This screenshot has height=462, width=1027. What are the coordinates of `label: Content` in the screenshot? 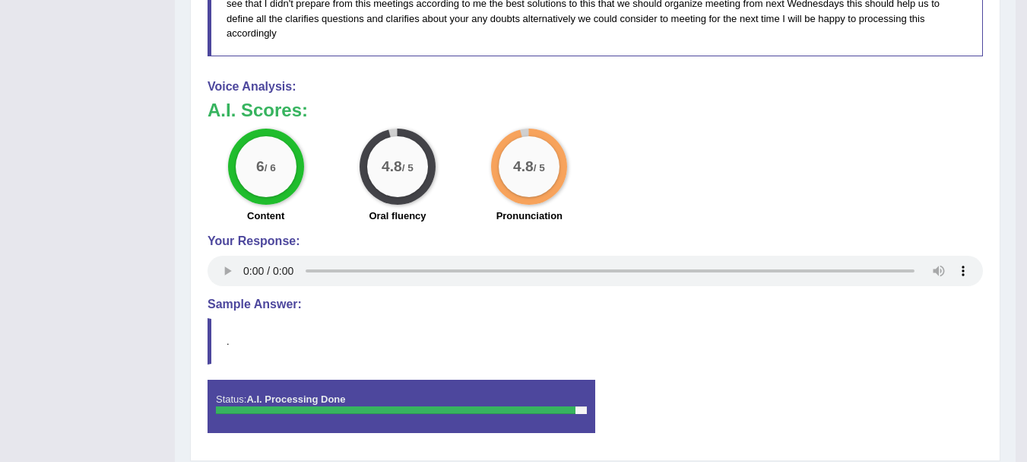 It's located at (265, 215).